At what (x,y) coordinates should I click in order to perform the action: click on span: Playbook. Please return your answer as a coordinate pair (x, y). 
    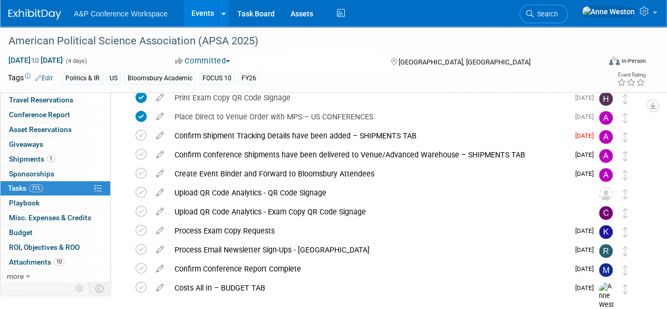
    Looking at the image, I should click on (24, 203).